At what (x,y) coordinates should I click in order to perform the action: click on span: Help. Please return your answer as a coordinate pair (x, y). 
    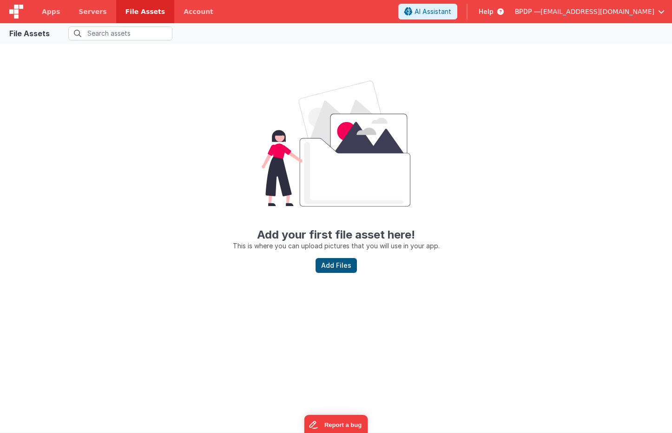
    Looking at the image, I should click on (486, 12).